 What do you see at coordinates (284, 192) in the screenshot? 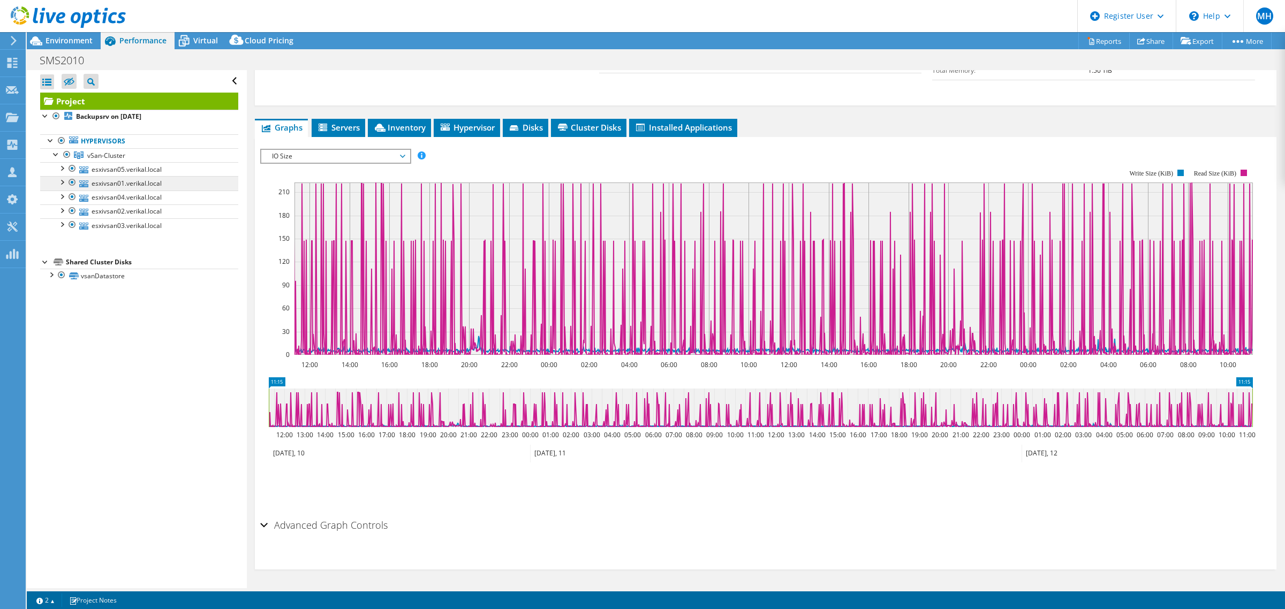
I see `text: 210` at bounding box center [284, 192].